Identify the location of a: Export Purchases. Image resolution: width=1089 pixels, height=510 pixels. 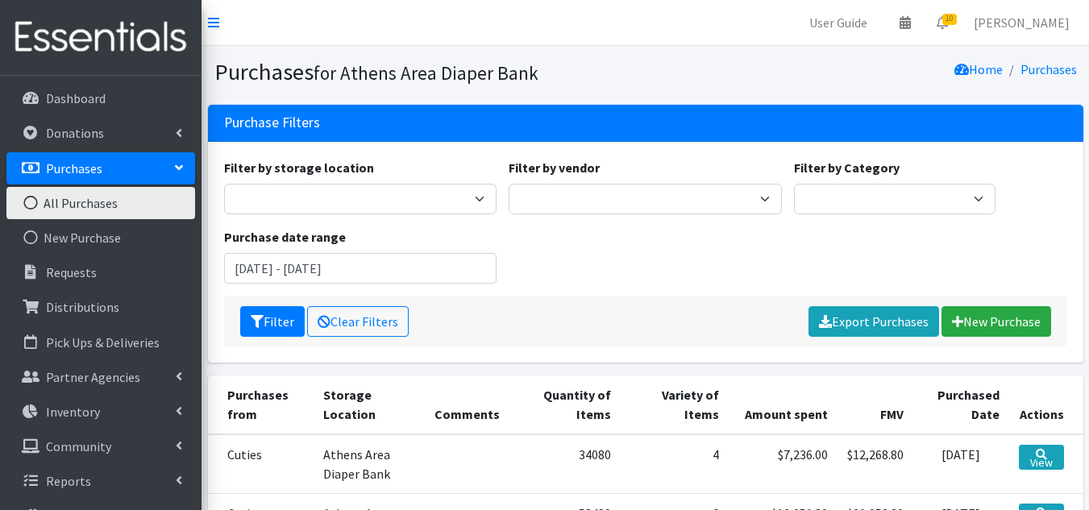
(874, 322).